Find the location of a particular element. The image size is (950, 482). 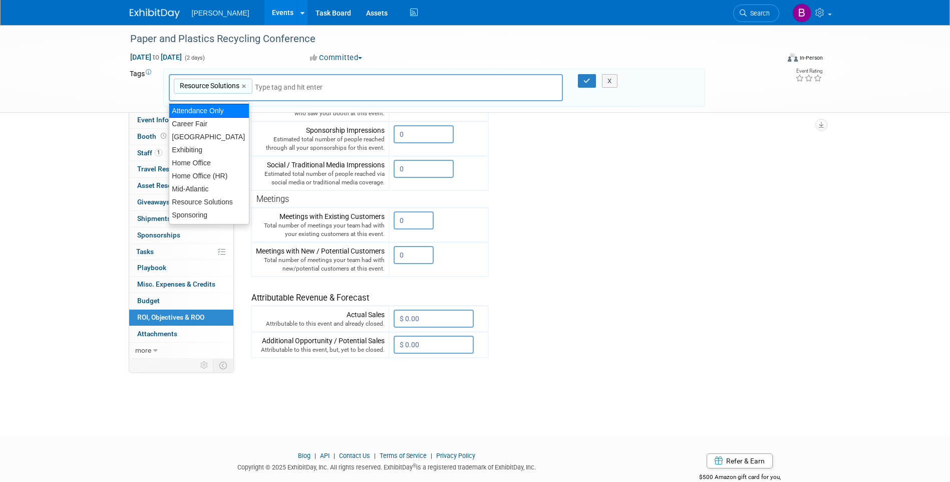

img: Format-Inperson.png is located at coordinates (793, 58).